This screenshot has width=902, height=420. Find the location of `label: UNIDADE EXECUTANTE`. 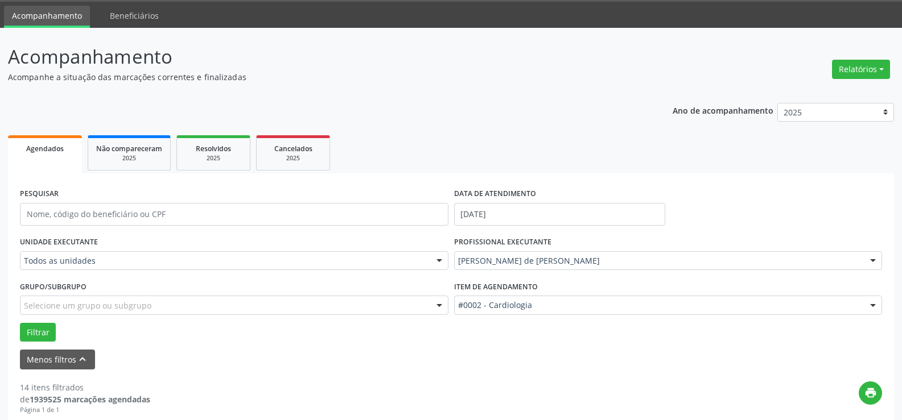

label: UNIDADE EXECUTANTE is located at coordinates (59, 242).